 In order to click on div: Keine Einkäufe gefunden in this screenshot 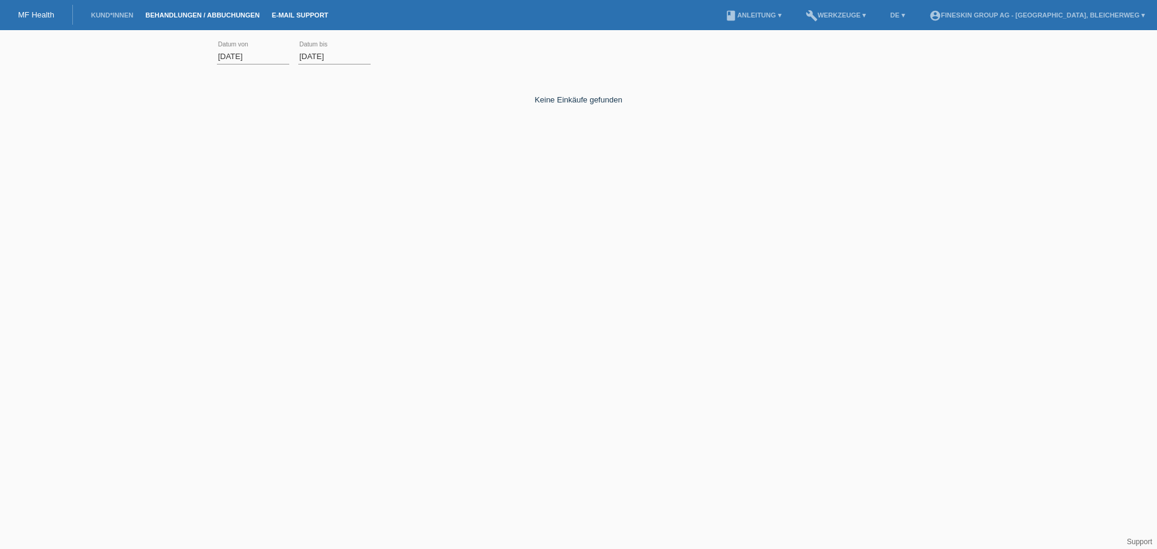, I will do `click(578, 90)`.